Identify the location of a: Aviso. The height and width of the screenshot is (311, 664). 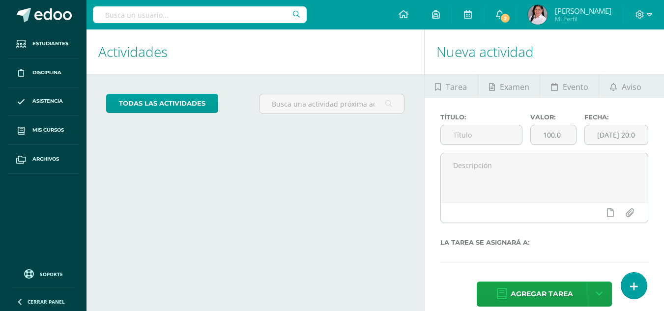
(625, 86).